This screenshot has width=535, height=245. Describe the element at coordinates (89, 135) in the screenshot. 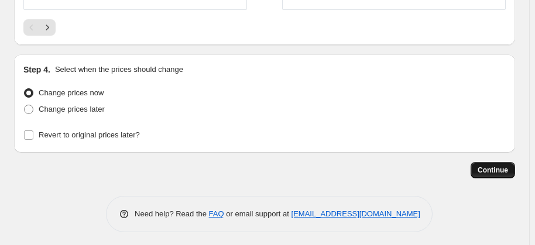

I see `span: Revert to original prices later?` at that location.